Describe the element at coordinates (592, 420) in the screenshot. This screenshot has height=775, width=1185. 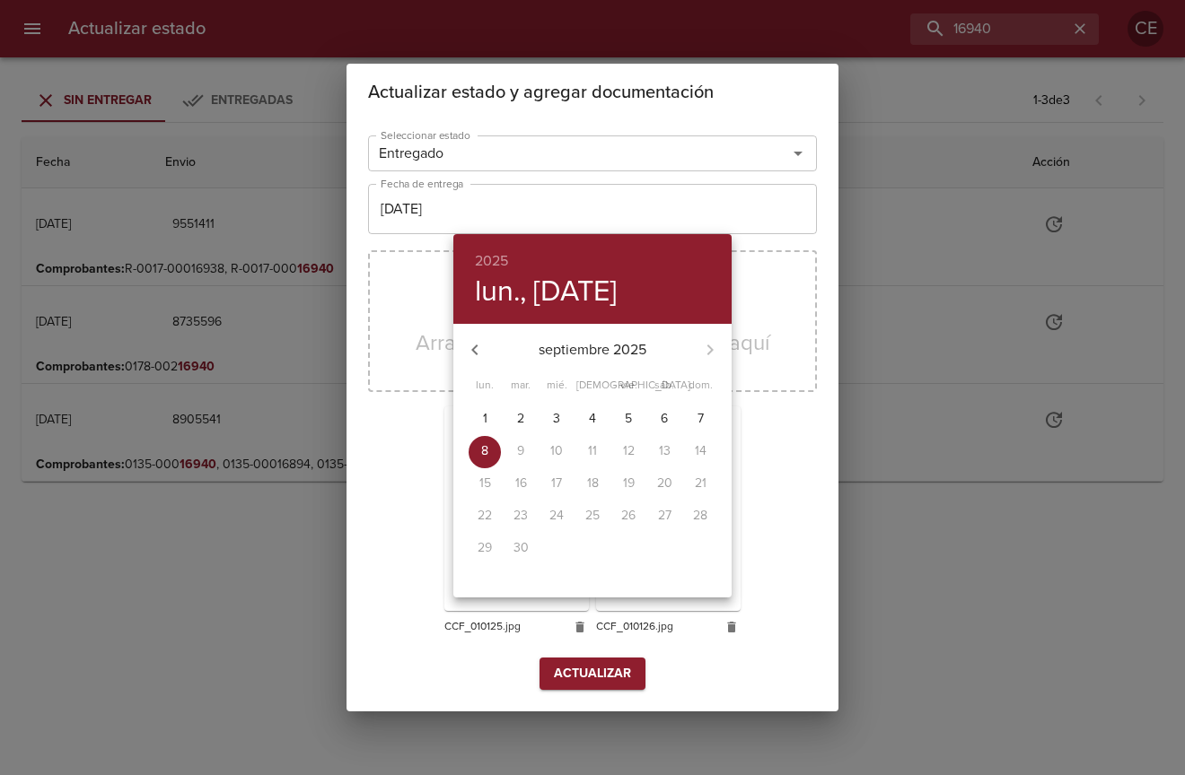
I see `button: 4` at that location.